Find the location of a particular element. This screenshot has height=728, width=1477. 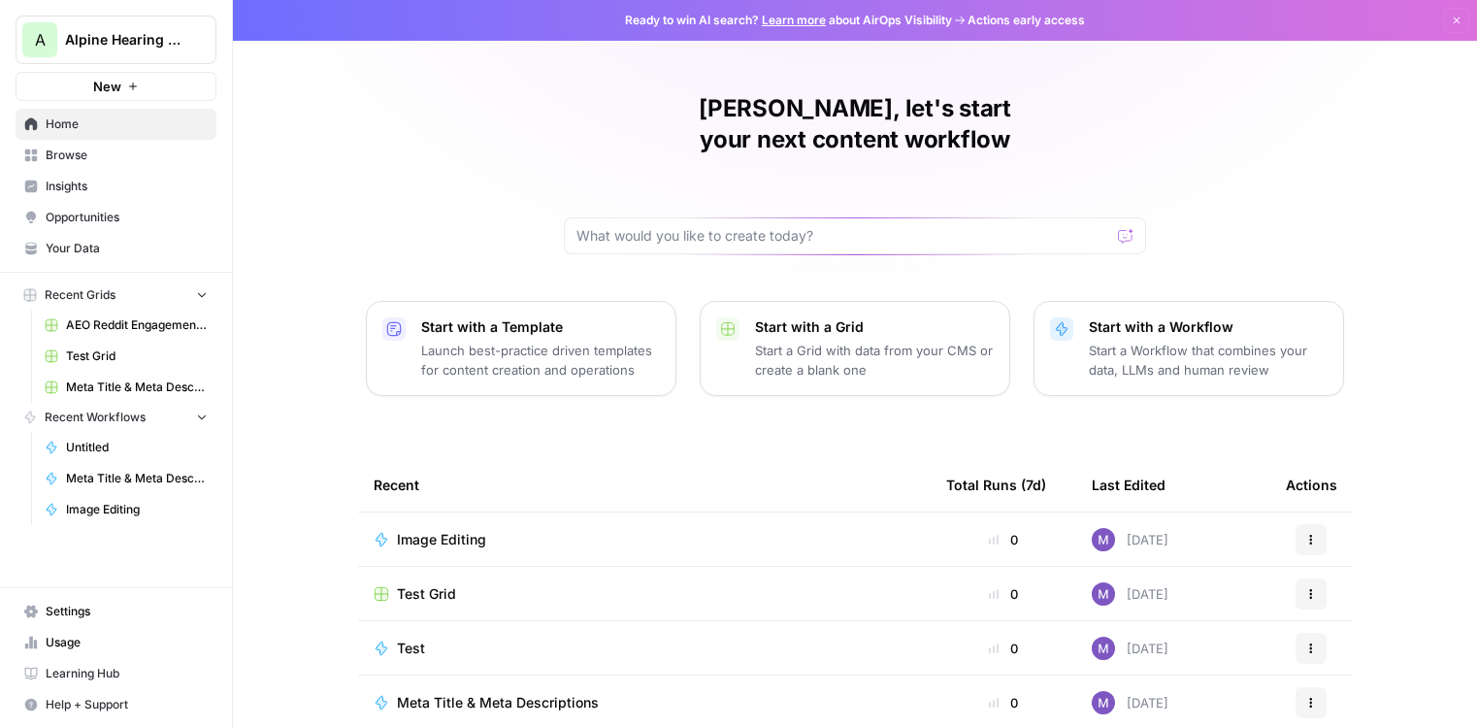

span: Insights is located at coordinates (126, 186).